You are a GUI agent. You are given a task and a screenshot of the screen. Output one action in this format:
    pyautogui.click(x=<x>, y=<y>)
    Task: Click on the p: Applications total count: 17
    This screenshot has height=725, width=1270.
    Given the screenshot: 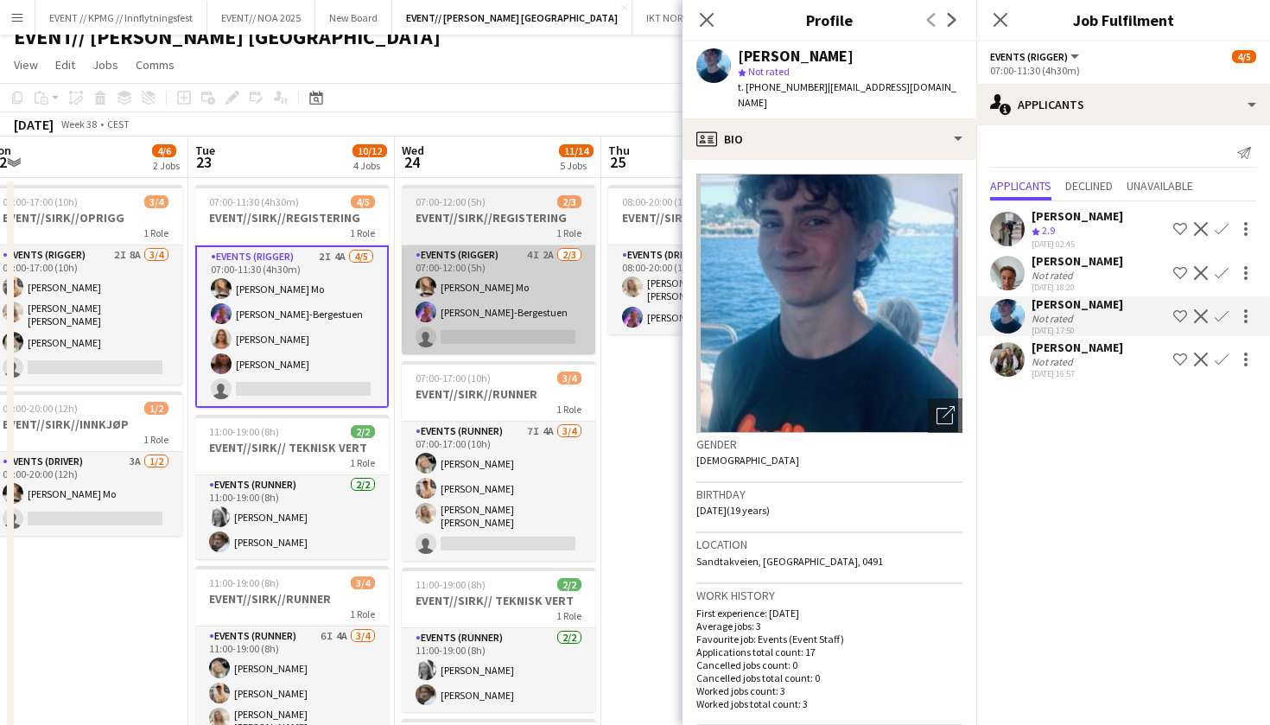 What is the action you would take?
    pyautogui.click(x=829, y=651)
    